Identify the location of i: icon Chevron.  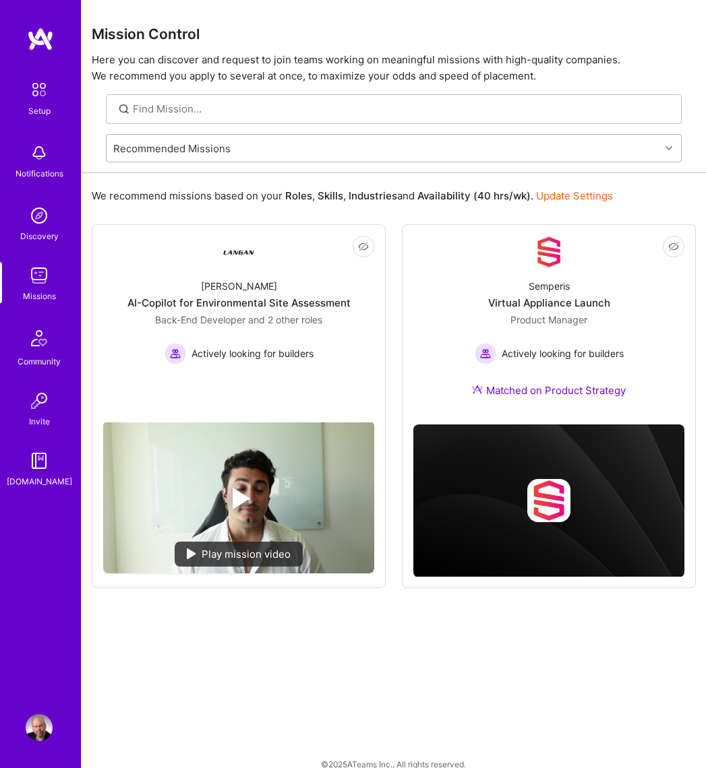
(669, 148).